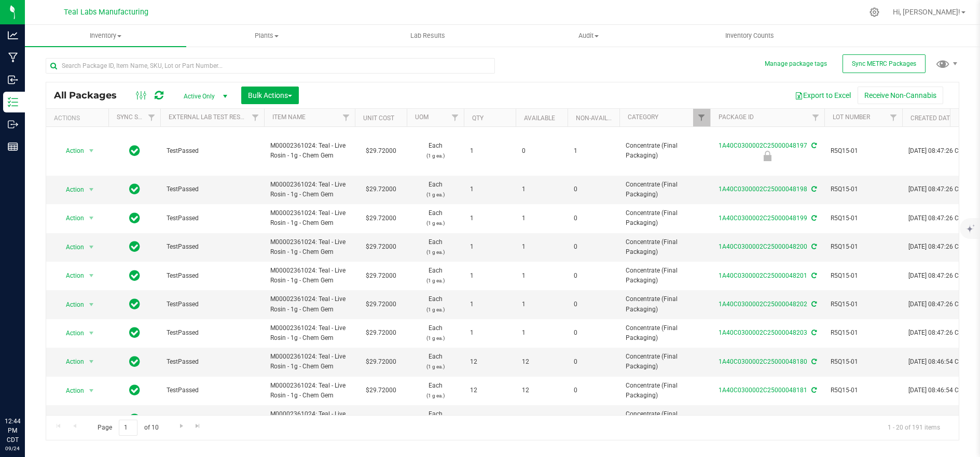 The width and height of the screenshot is (980, 457). Describe the element at coordinates (270, 95) in the screenshot. I see `button: Bulk Actions` at that location.